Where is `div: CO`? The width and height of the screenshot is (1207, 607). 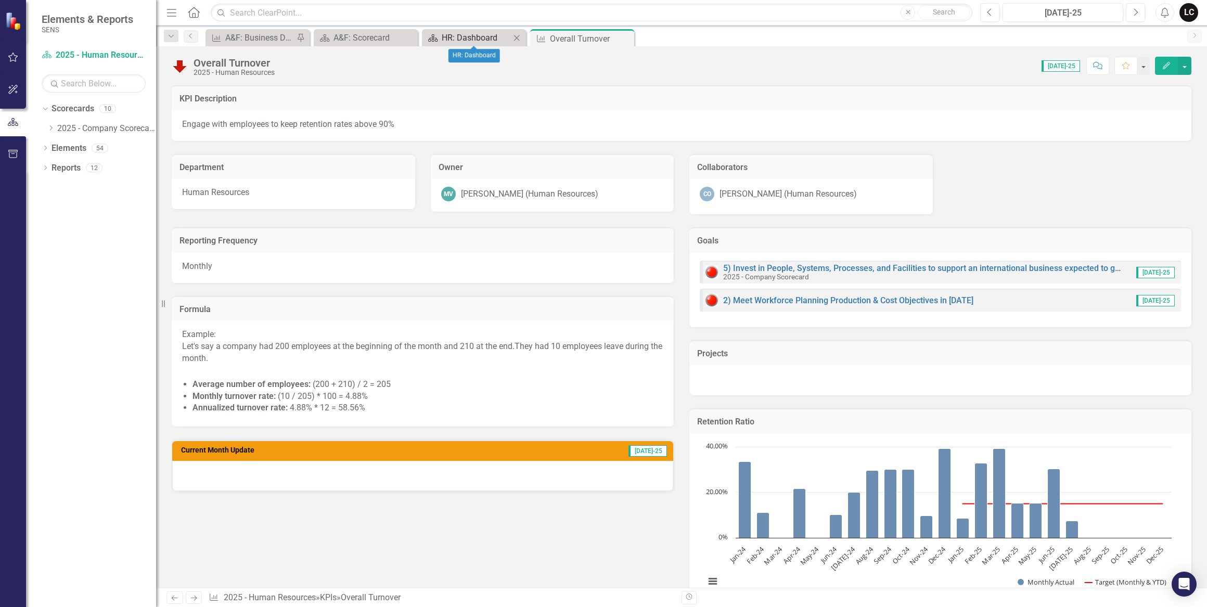
div: CO is located at coordinates (707, 194).